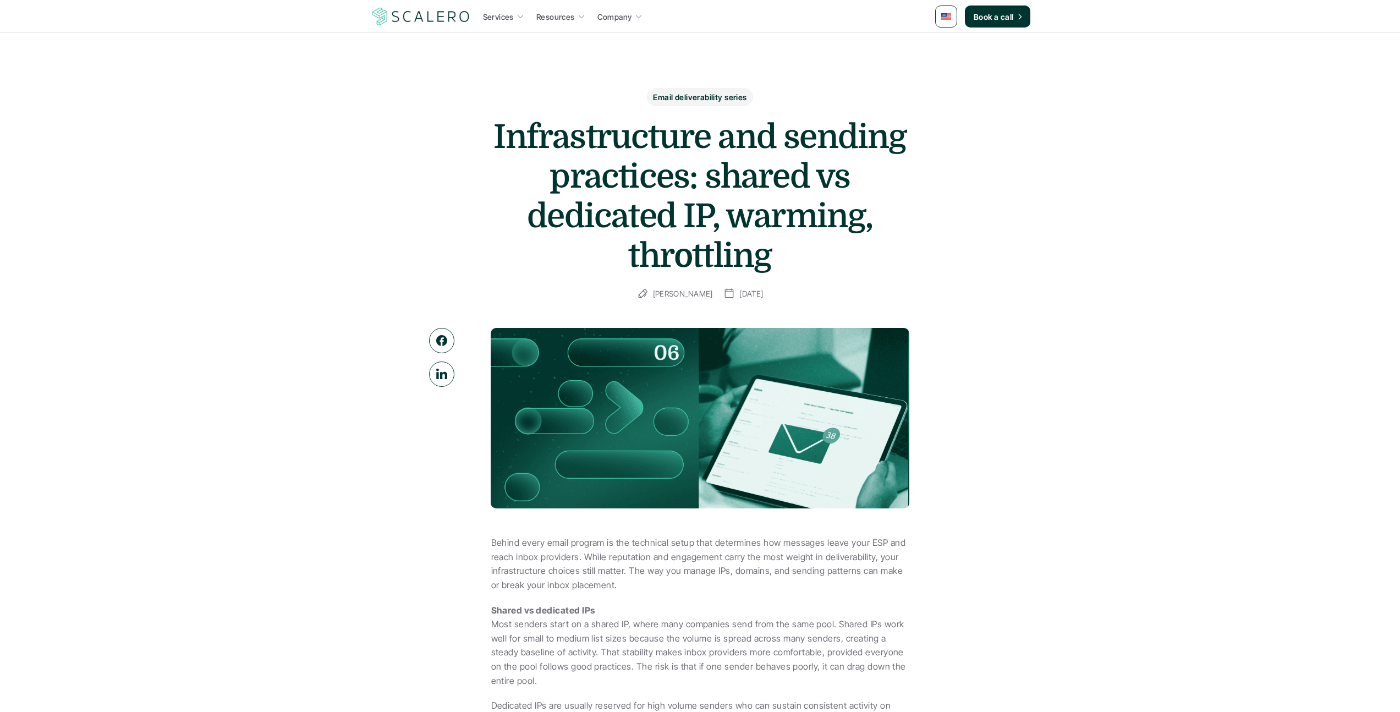 This screenshot has width=1400, height=712. Describe the element at coordinates (421, 17) in the screenshot. I see `img: Scalero company logo` at that location.